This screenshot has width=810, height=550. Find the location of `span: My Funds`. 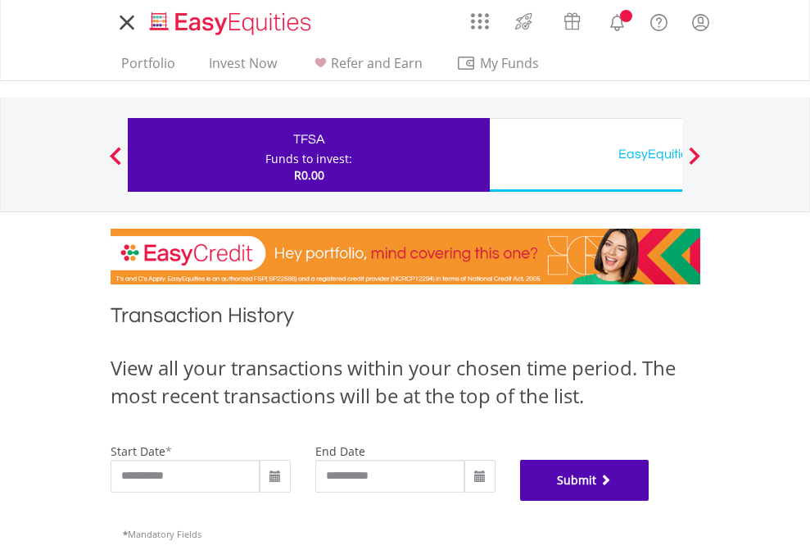

span: My Funds is located at coordinates (510, 63).